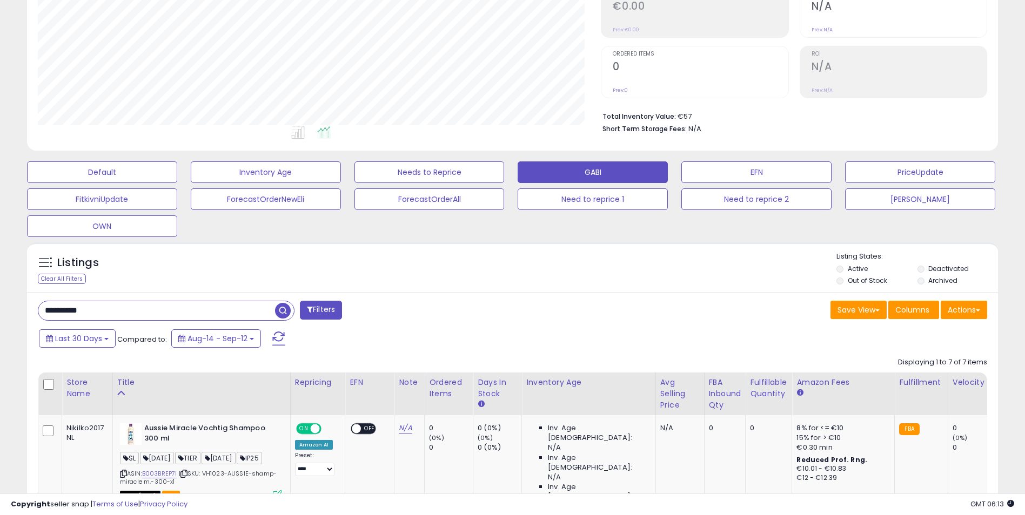 The image size is (1025, 515). I want to click on button: PriceUpdate, so click(920, 172).